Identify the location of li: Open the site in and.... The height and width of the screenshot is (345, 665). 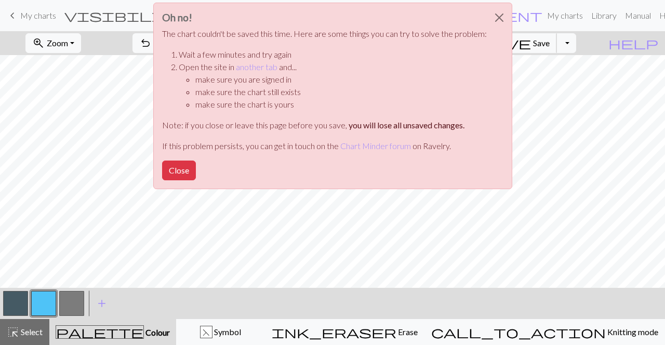
(332, 86).